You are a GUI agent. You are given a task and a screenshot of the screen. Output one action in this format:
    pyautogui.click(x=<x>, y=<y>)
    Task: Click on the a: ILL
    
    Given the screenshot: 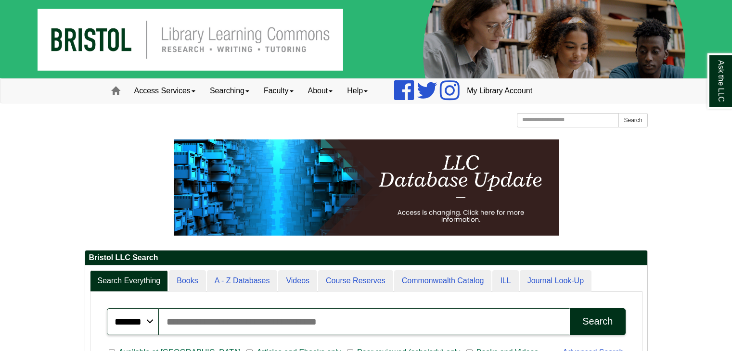 What is the action you would take?
    pyautogui.click(x=505, y=281)
    